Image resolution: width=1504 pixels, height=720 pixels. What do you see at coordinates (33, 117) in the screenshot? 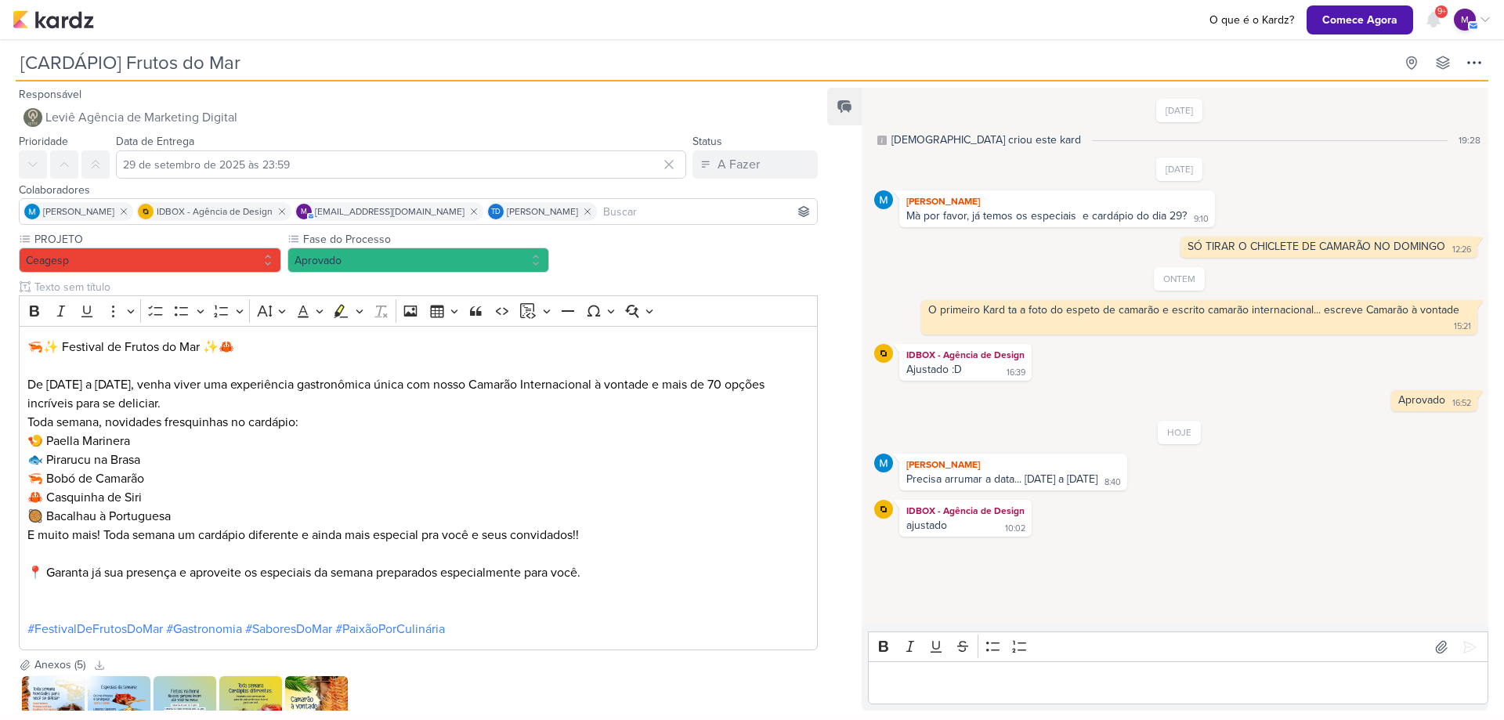
I see `img: Leviê Agência de Marketing Digital` at bounding box center [33, 117].